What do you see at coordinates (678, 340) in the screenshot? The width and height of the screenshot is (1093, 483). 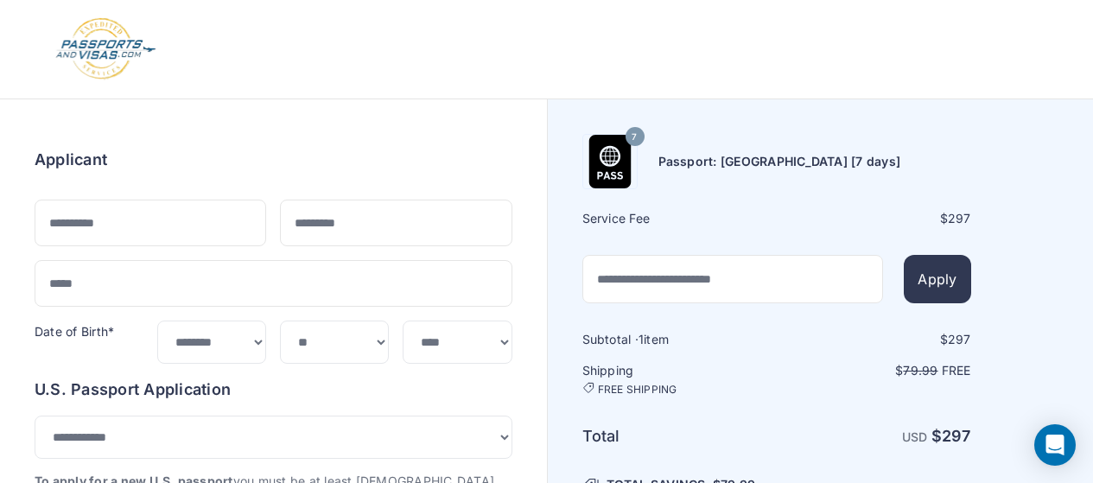 I see `h6: Subtotal · item` at bounding box center [678, 340].